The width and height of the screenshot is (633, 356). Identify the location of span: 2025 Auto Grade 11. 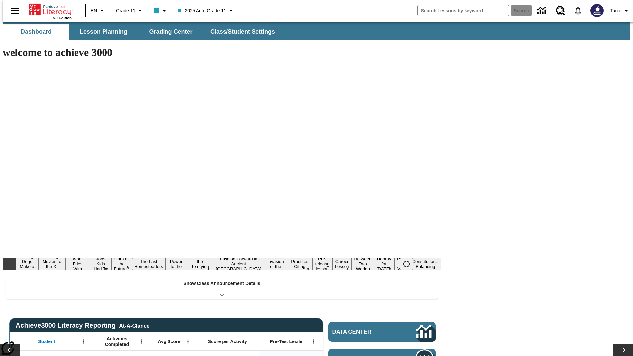
(202, 11).